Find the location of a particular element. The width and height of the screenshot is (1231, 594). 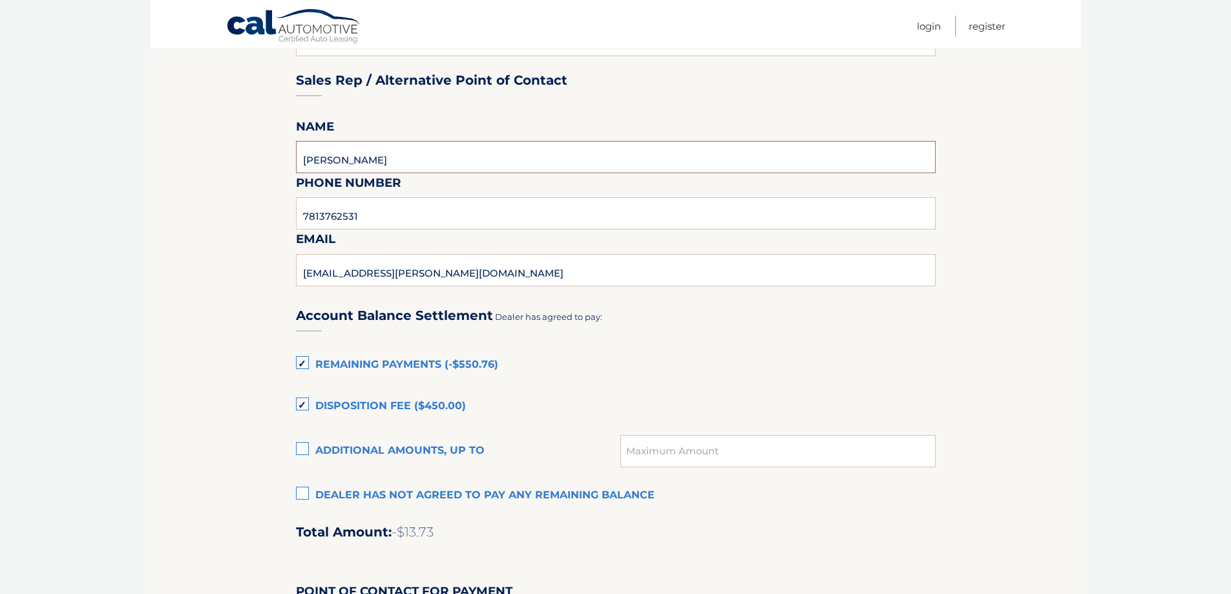

span: Dealer has agreed to pay: is located at coordinates (548, 317).